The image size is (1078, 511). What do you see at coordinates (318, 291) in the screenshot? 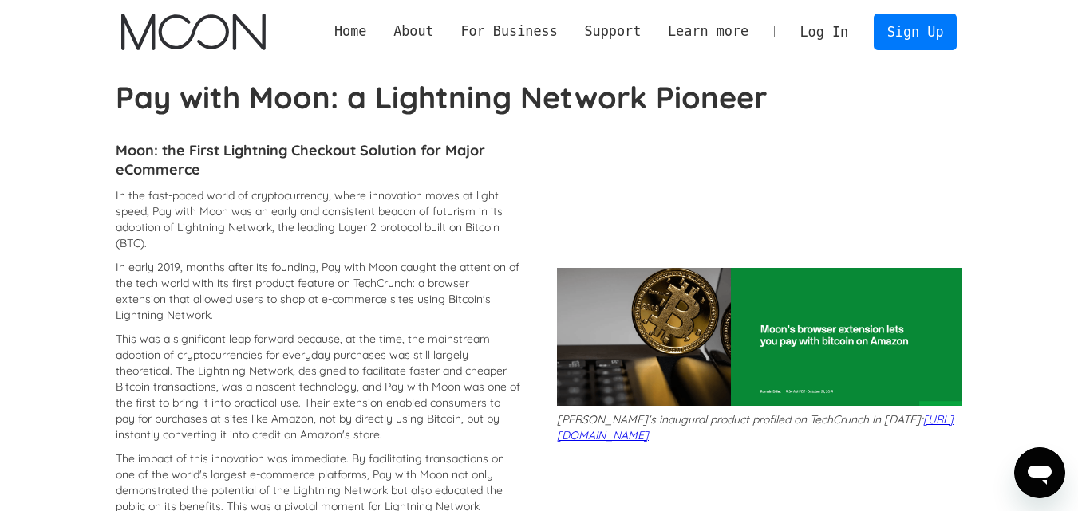
I see `p: In early 2019, months after its founding, Pay with Moon caught the attention of the tech world wi...` at bounding box center [318, 291].